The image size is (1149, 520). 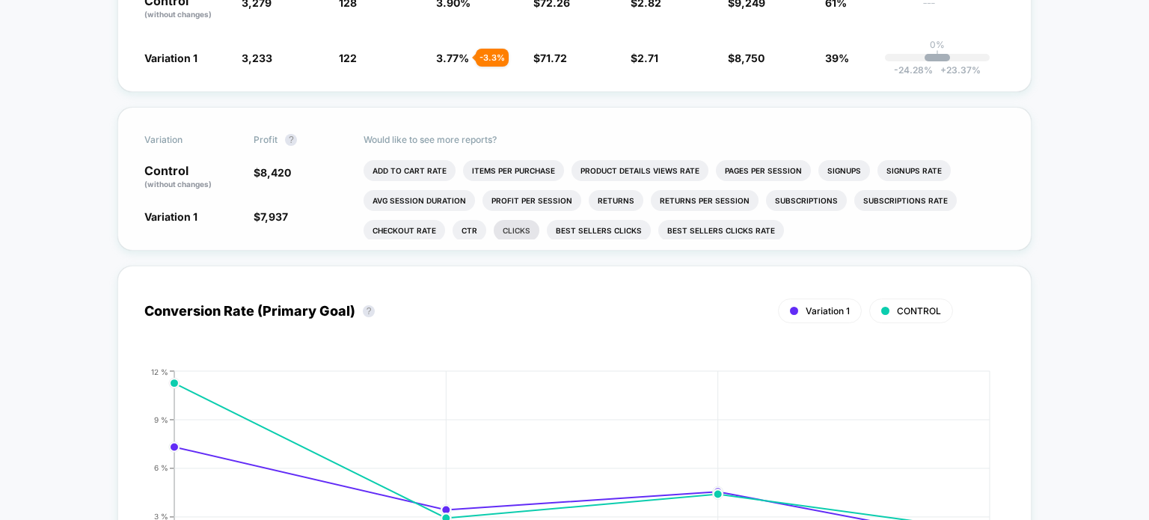 I want to click on li: Ctr, so click(x=469, y=230).